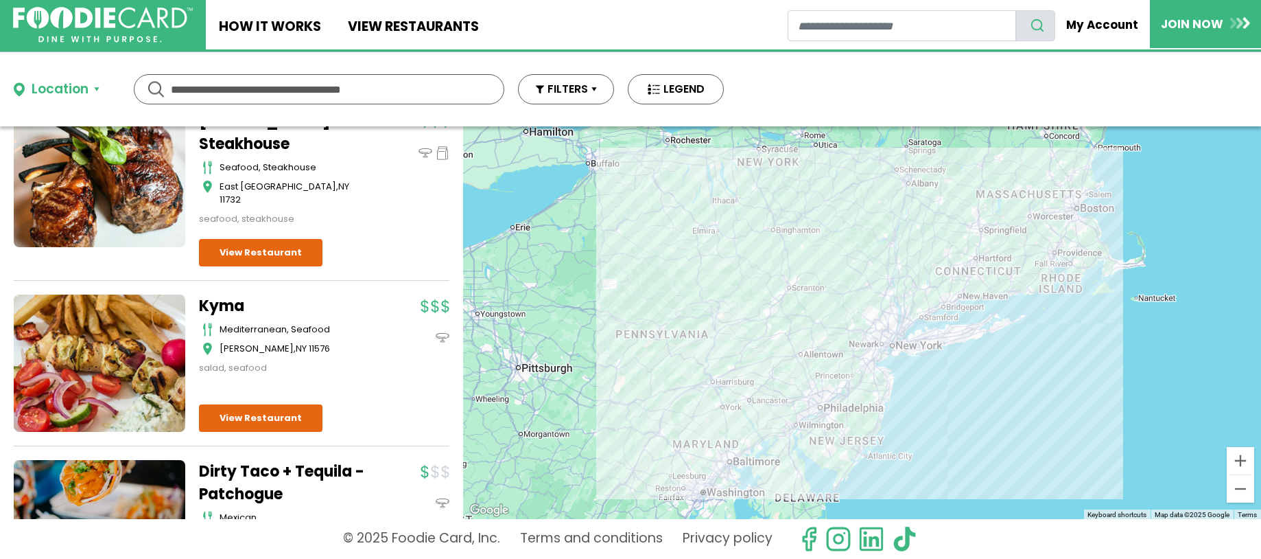 This screenshot has height=559, width=1261. What do you see at coordinates (1117, 515) in the screenshot?
I see `button: Keyboard shortcuts` at bounding box center [1117, 515].